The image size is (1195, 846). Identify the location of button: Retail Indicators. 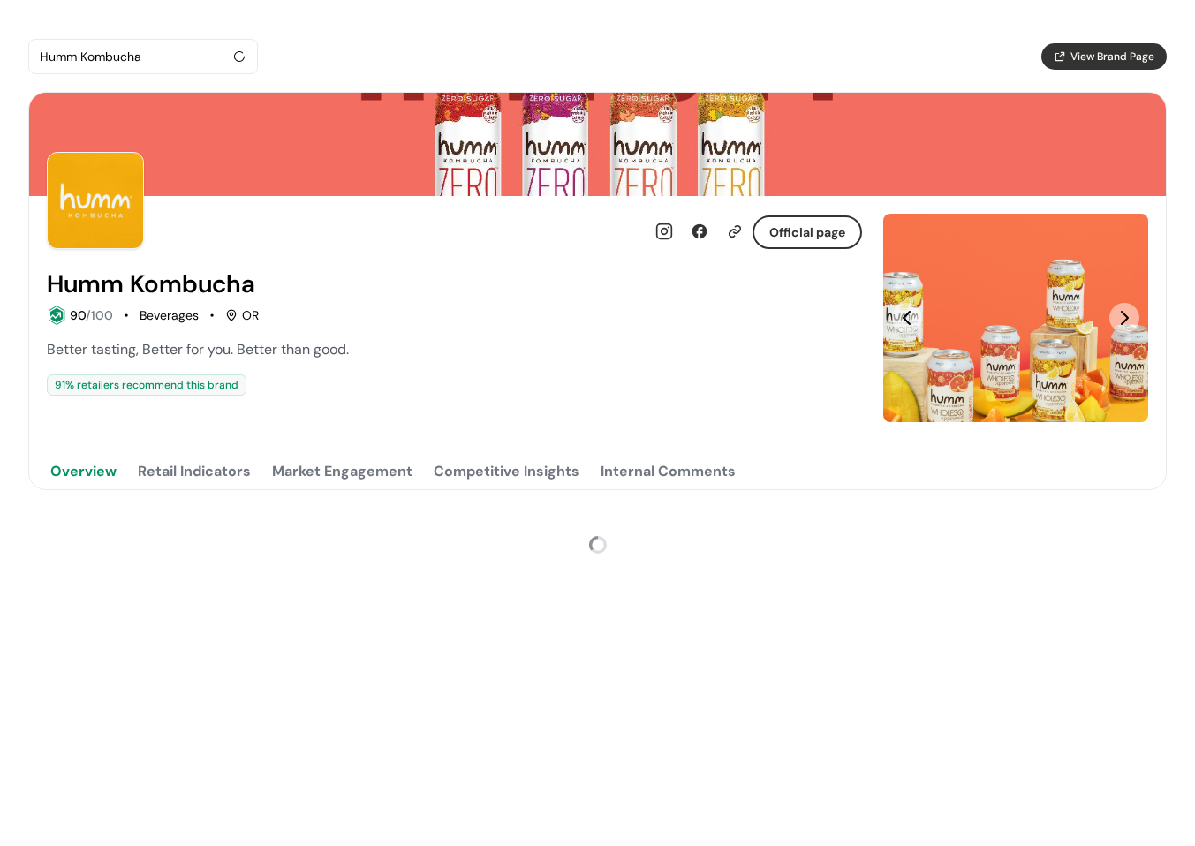
(194, 472).